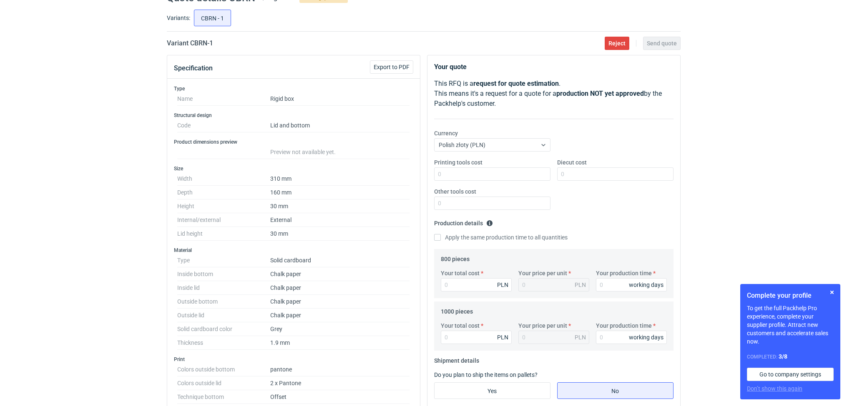 Image resolution: width=847 pixels, height=406 pixels. What do you see at coordinates (223, 234) in the screenshot?
I see `dt: Lid height` at bounding box center [223, 234].